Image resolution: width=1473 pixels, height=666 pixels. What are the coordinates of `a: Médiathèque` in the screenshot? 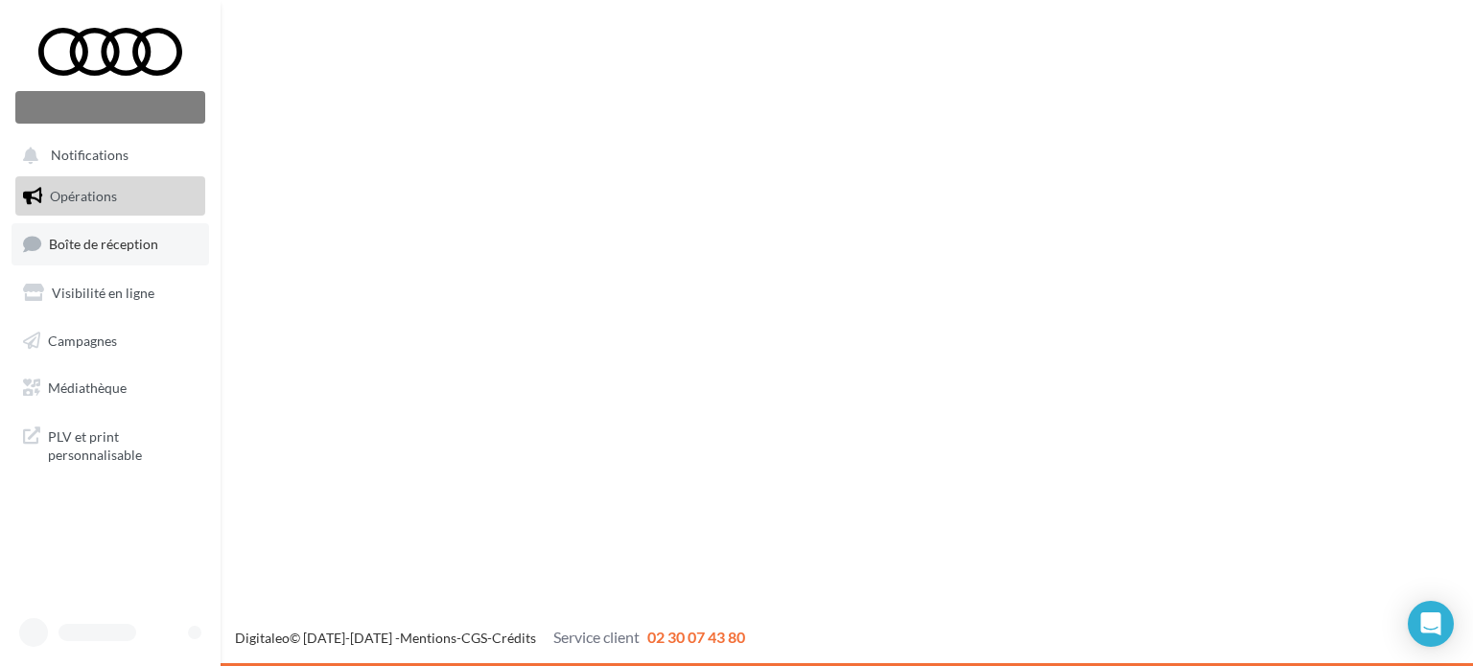 It's located at (110, 388).